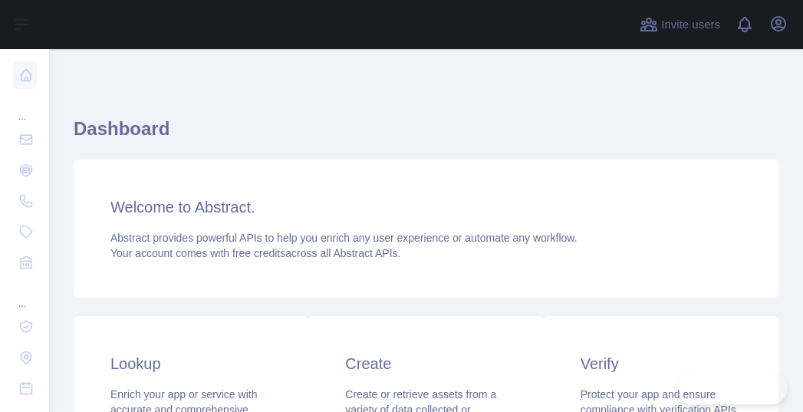 This screenshot has height=412, width=803. Describe the element at coordinates (661, 364) in the screenshot. I see `h3: Verify` at that location.